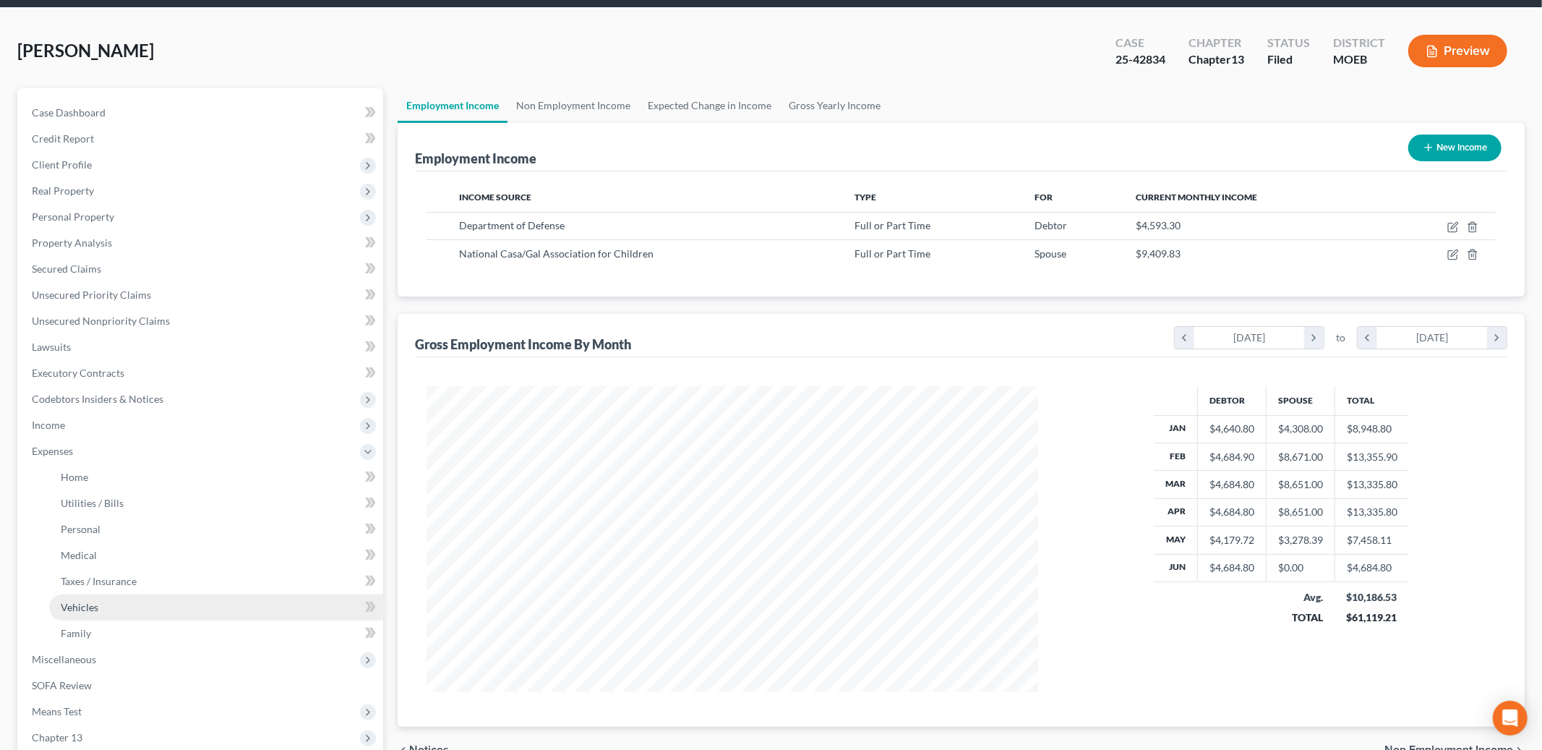 The image size is (1542, 750). Describe the element at coordinates (202, 243) in the screenshot. I see `a: Property Analysis` at that location.